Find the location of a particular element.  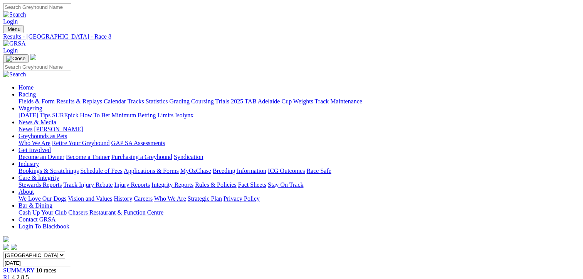

a: Minimum Betting Limits is located at coordinates (142, 115).